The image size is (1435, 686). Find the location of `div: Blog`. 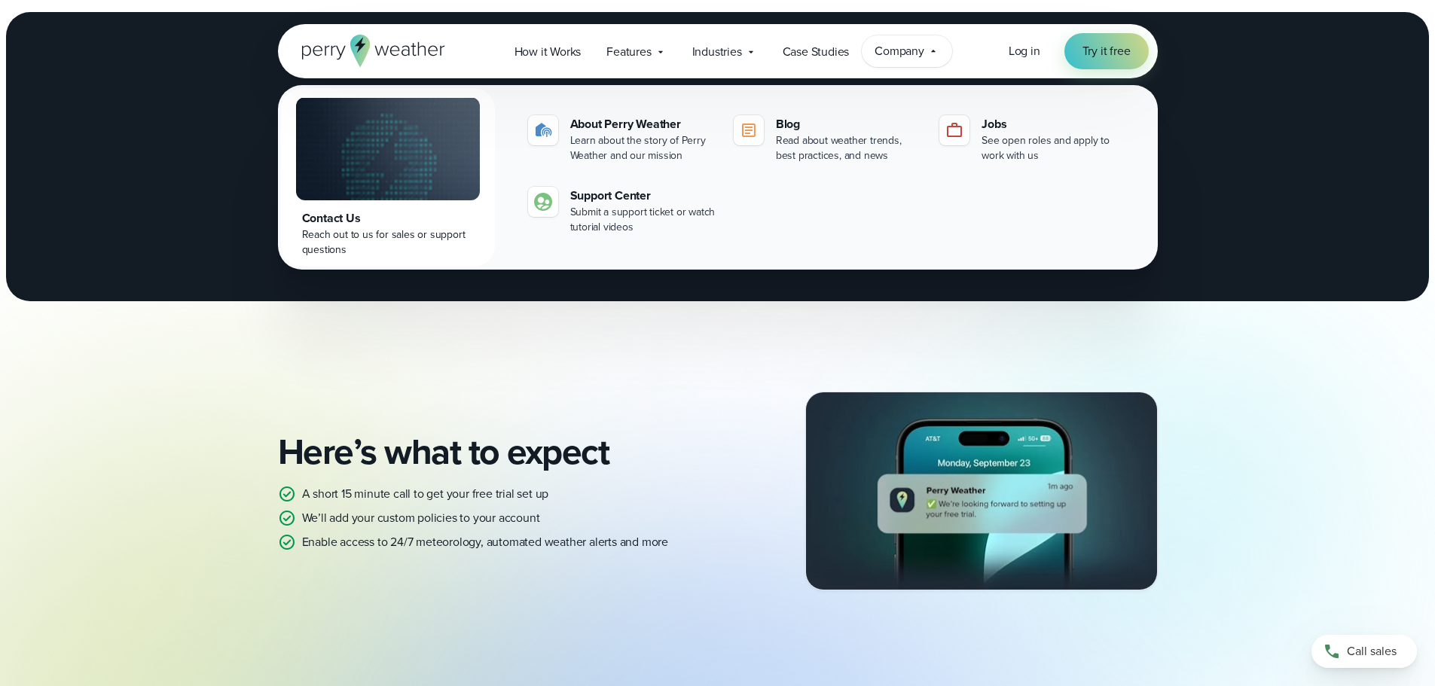

div: Blog is located at coordinates (848, 124).